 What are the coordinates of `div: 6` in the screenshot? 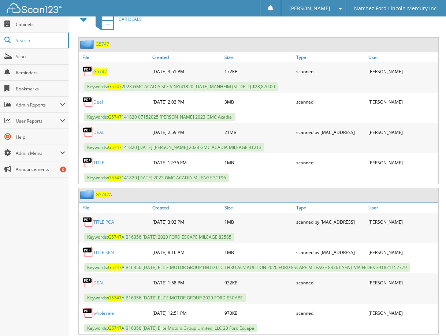 It's located at (63, 170).